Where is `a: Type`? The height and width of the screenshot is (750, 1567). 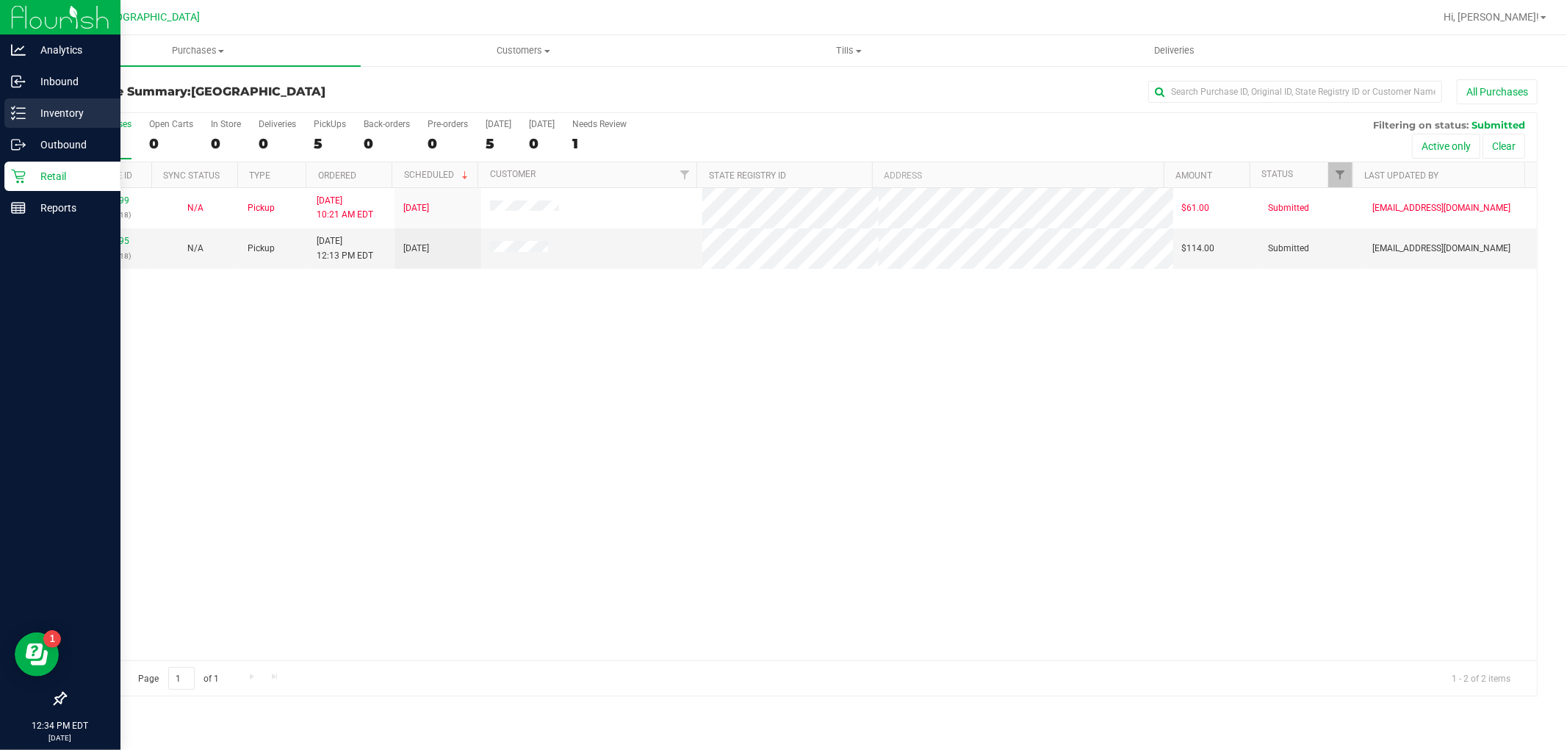 a: Type is located at coordinates (259, 176).